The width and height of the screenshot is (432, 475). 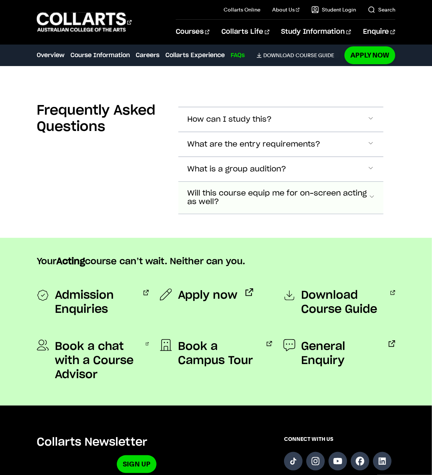 What do you see at coordinates (148, 55) in the screenshot?
I see `a: Careers` at bounding box center [148, 55].